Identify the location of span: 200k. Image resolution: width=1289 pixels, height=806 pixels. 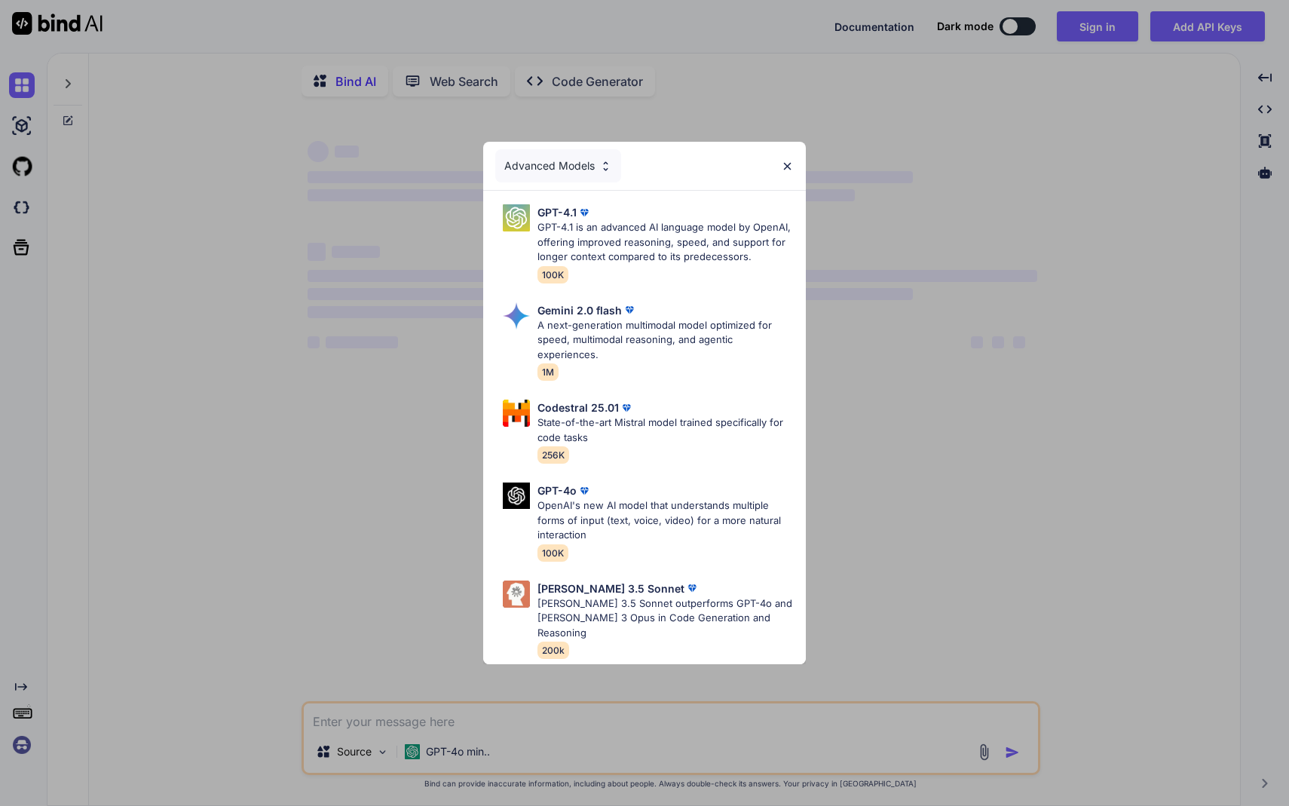
(553, 650).